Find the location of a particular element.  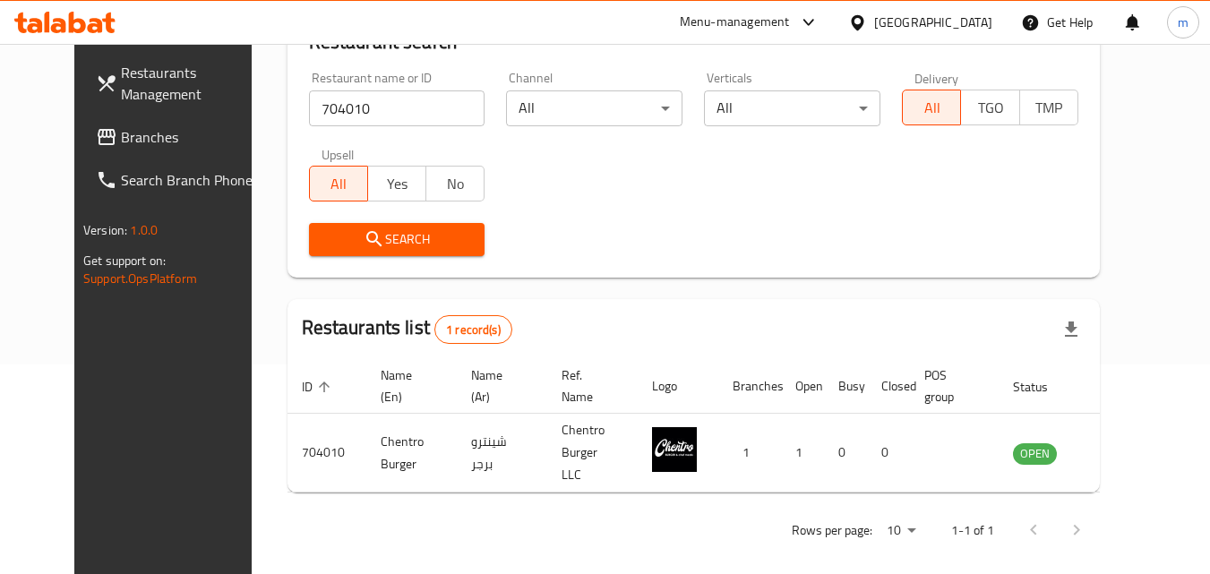

button: No is located at coordinates (455, 184).